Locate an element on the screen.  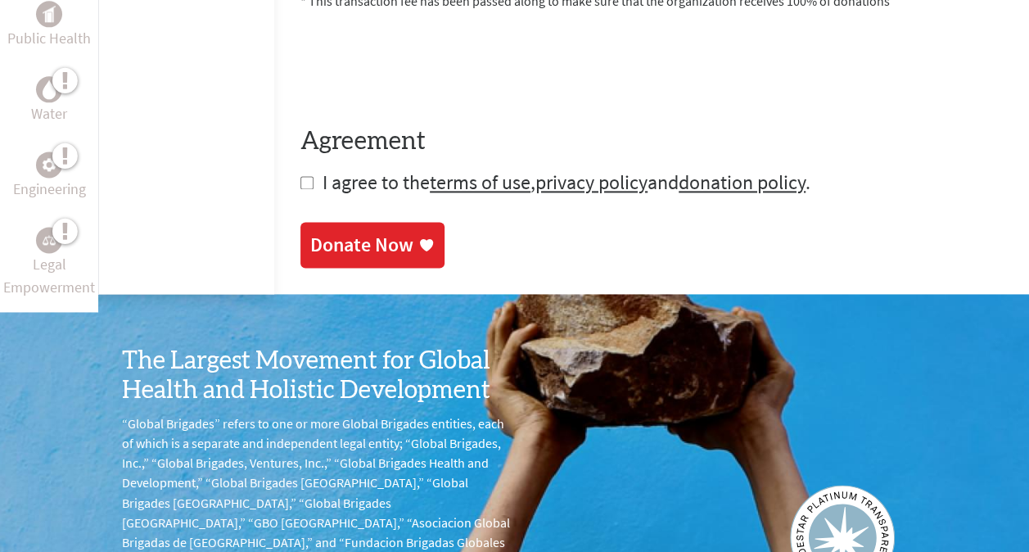
div: Water is located at coordinates (49, 89).